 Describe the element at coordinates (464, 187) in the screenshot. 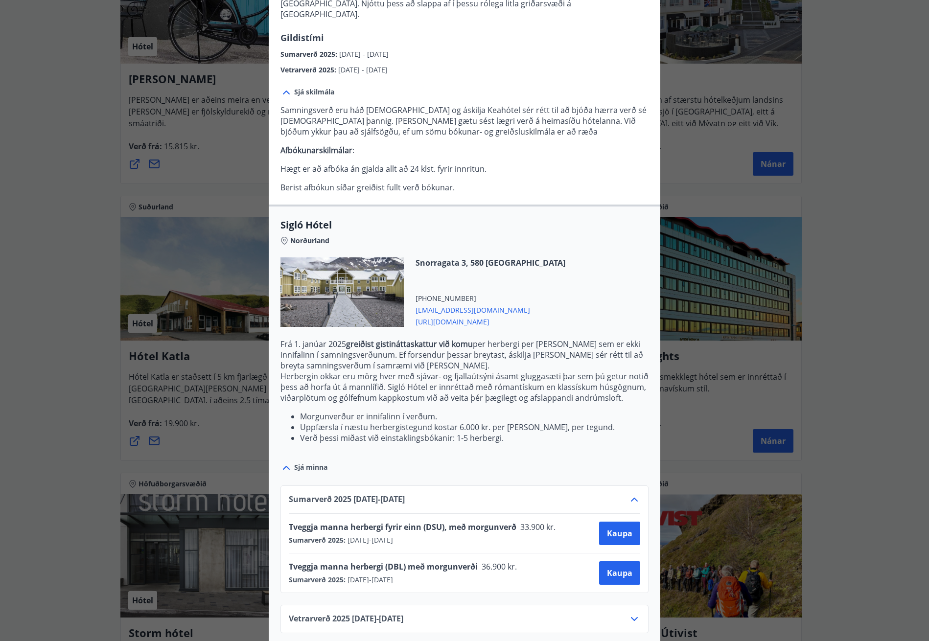

I see `p: Berist afbókun síðar greiðist fullt verð bókunar.` at that location.